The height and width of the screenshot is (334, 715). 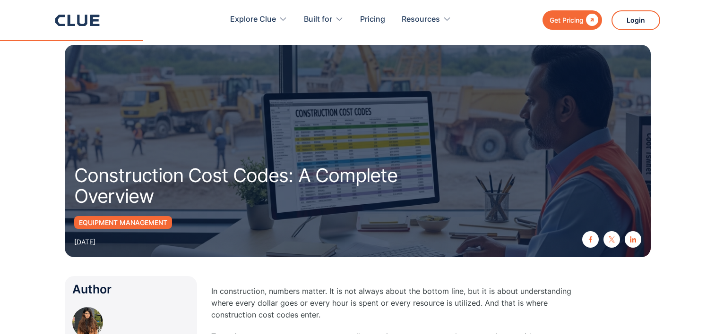 I want to click on a: Get Pricing, so click(x=572, y=20).